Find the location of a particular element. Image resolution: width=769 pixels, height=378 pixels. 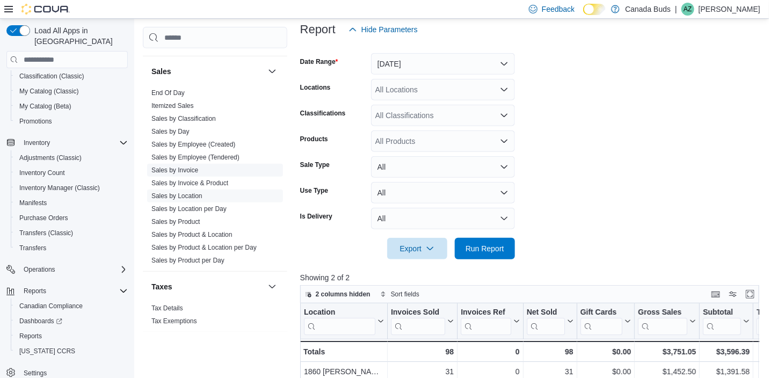

button: Invoices Sold is located at coordinates (422, 321).